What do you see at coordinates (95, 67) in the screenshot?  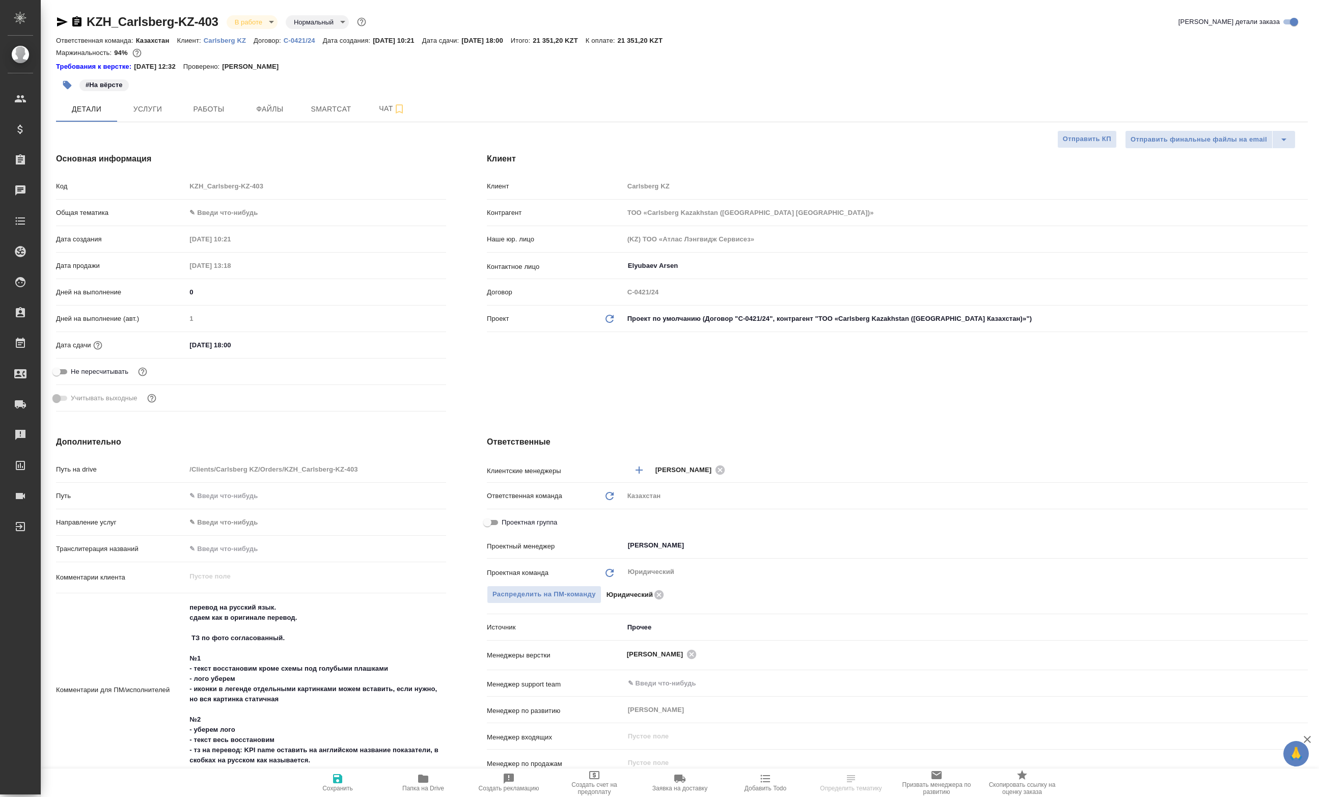 I see `div: Нажми, чтобы открыть папку с инструкцией` at bounding box center [95, 67].